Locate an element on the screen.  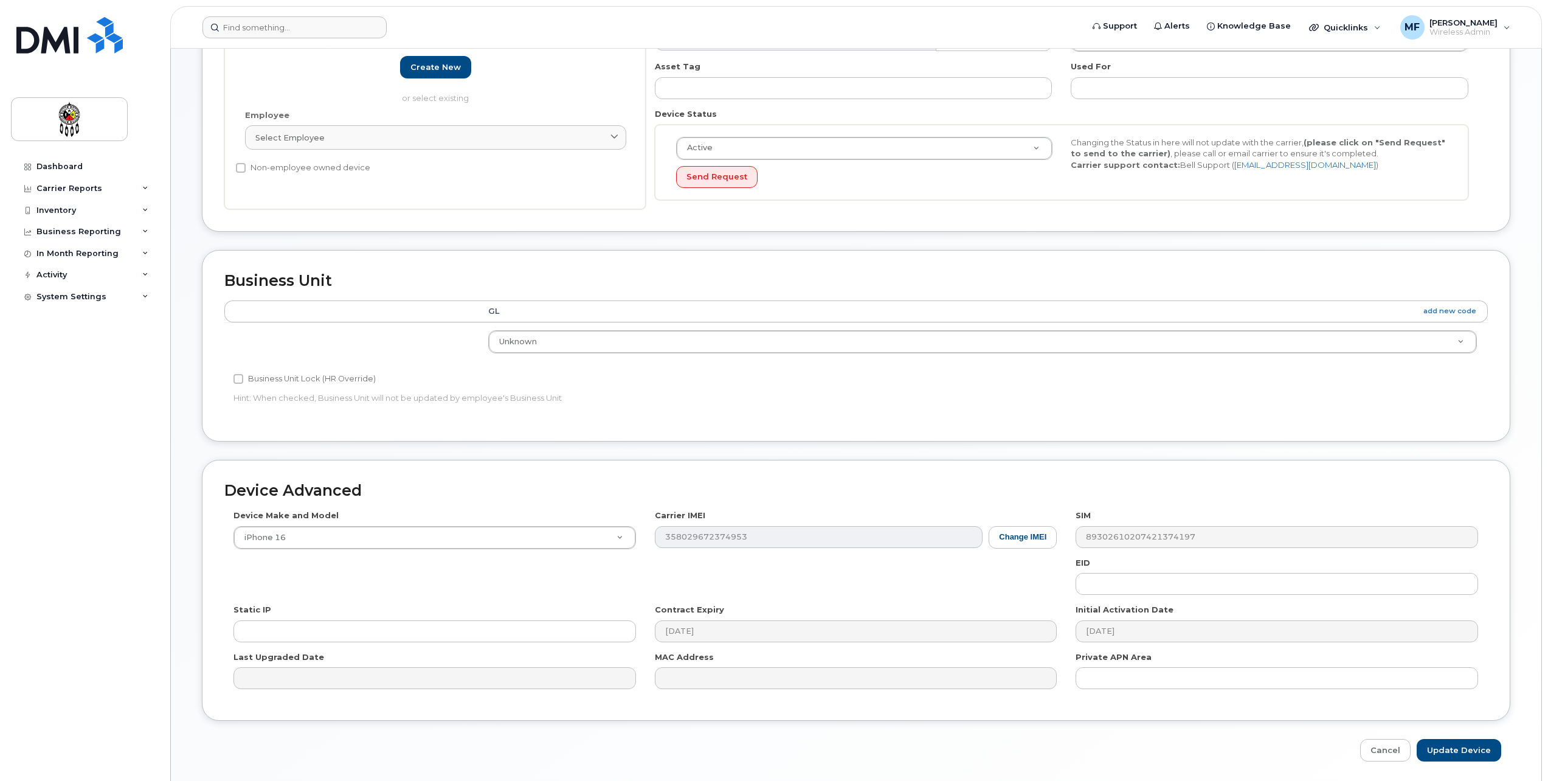
a: Select employee is located at coordinates (435, 137).